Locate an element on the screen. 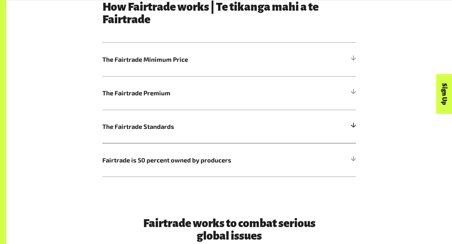 The height and width of the screenshot is (244, 452). h3: Fairtrade works to combat serious global issues is located at coordinates (229, 230).